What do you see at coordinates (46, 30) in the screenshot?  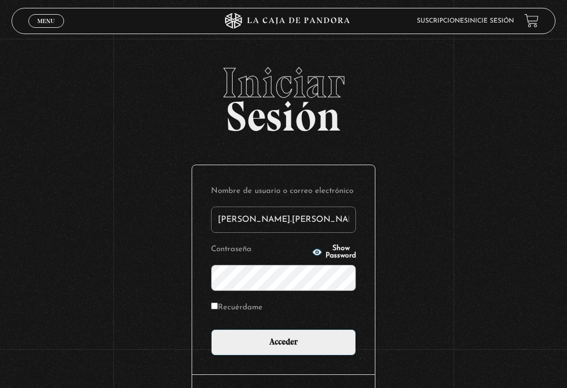 I see `span: Cerrar` at bounding box center [46, 30].